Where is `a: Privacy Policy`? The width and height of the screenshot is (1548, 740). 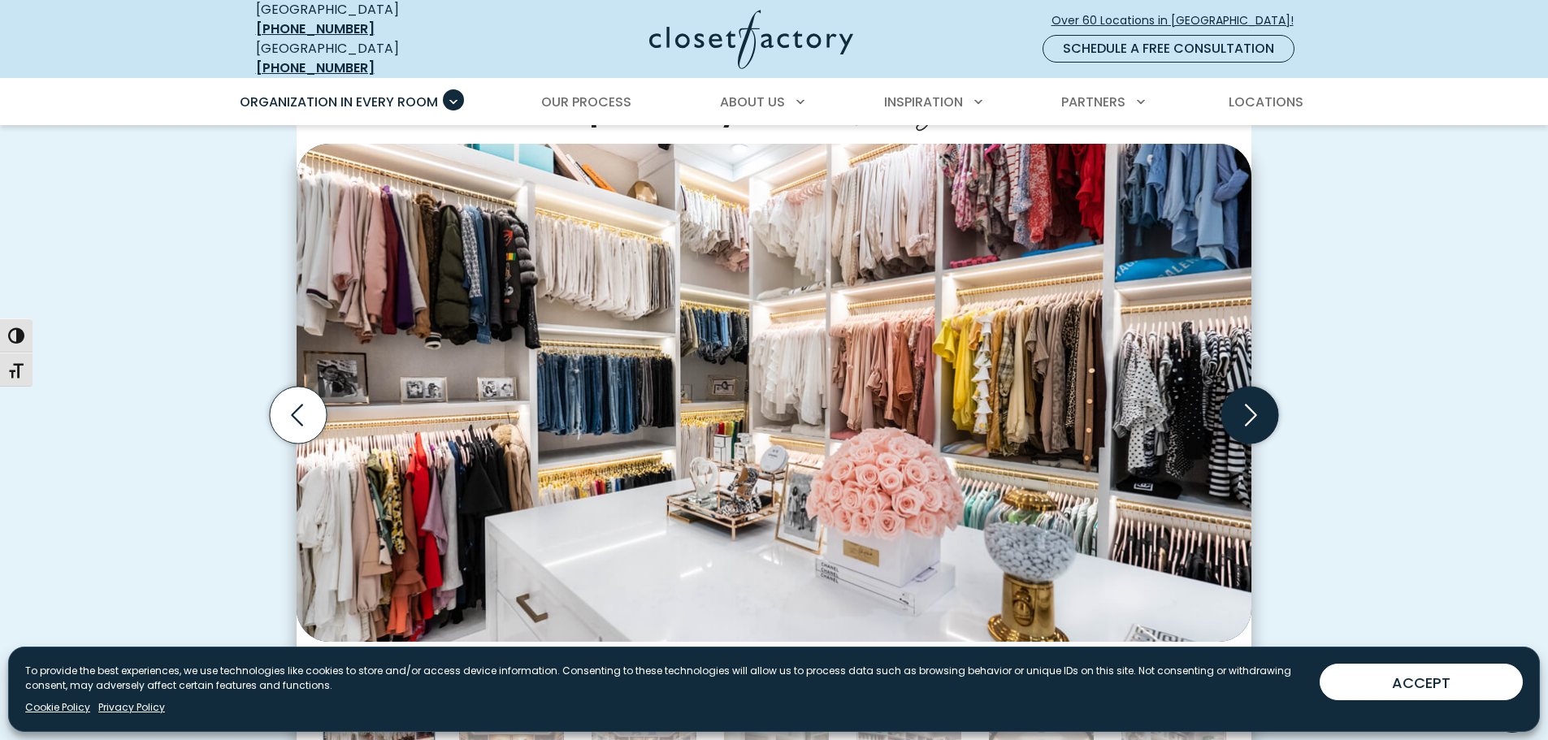 a: Privacy Policy is located at coordinates (132, 708).